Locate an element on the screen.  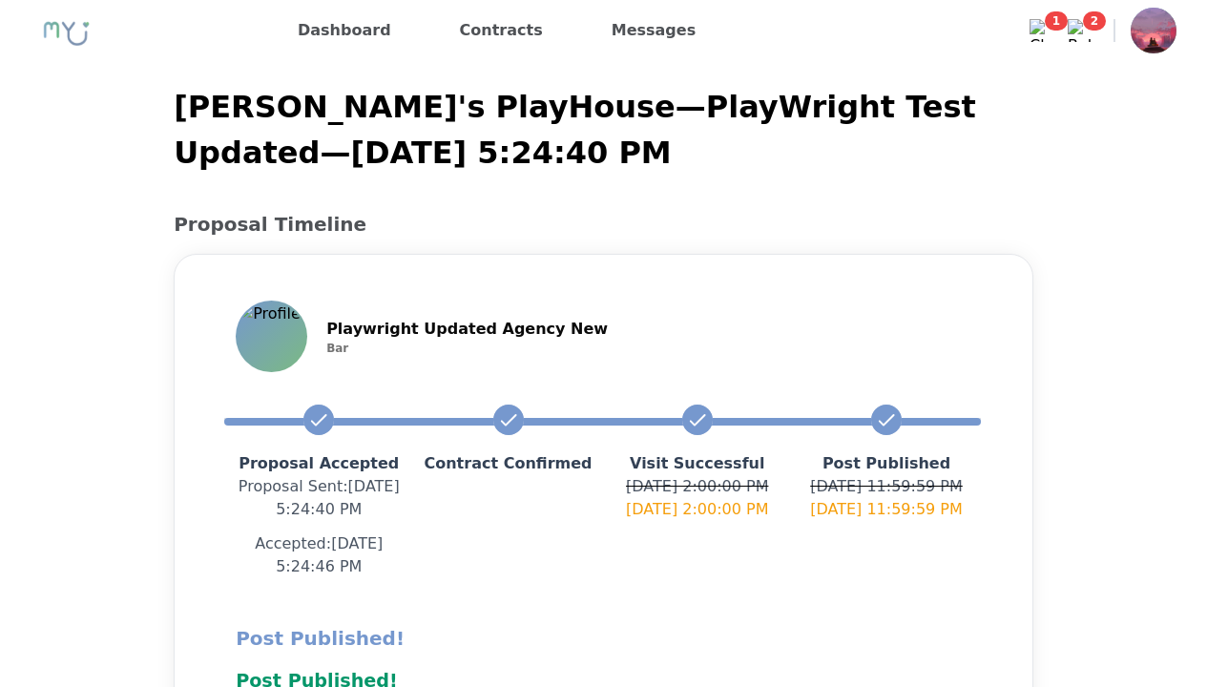
p: Bar is located at coordinates (467, 348).